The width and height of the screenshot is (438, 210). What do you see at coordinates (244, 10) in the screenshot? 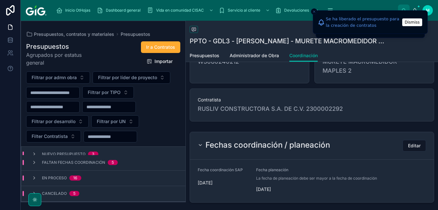
I see `span: Servicio al cliente` at bounding box center [244, 10].